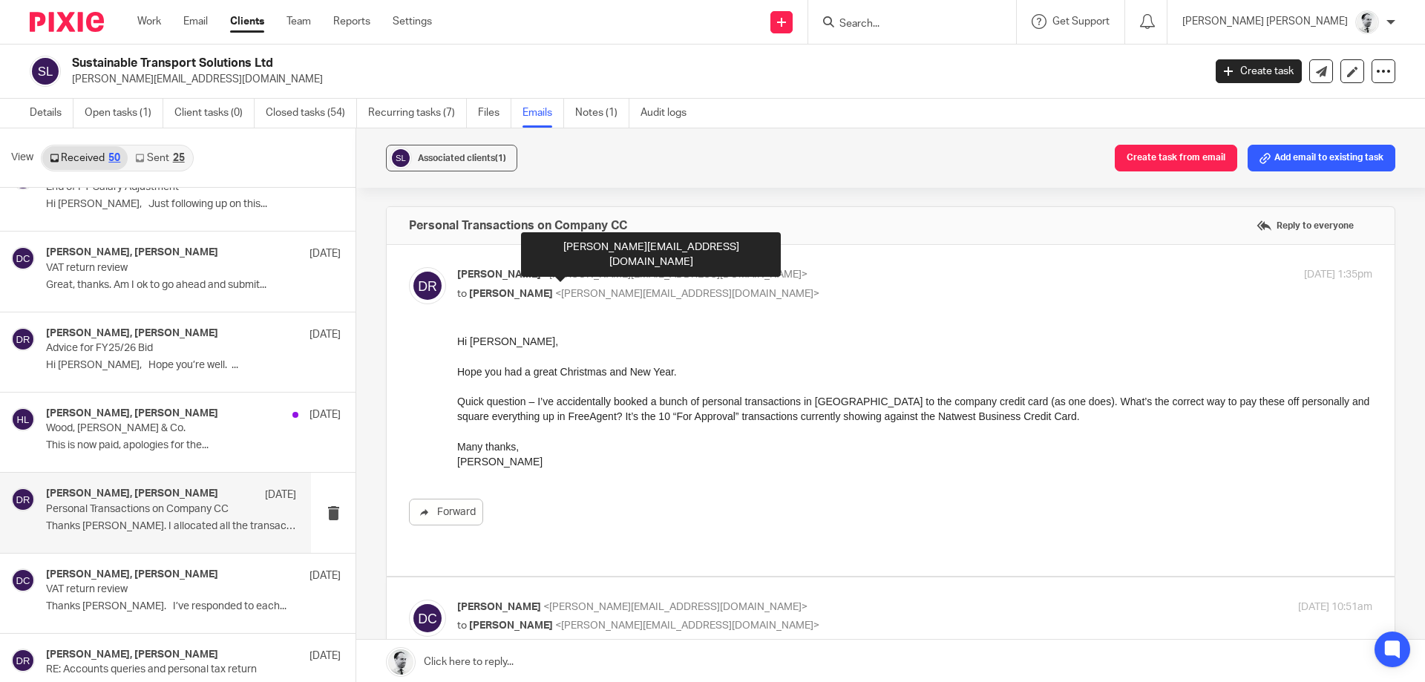  Describe the element at coordinates (1175, 158) in the screenshot. I see `button: Create task from email` at that location.